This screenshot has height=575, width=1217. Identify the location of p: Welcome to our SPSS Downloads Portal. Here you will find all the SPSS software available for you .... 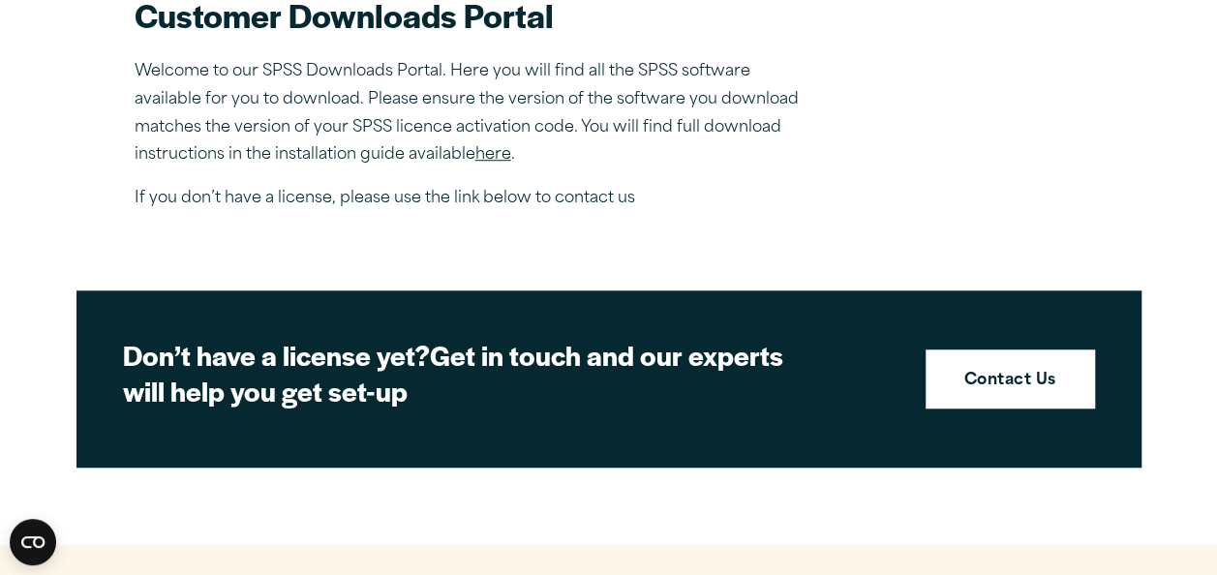
(473, 113).